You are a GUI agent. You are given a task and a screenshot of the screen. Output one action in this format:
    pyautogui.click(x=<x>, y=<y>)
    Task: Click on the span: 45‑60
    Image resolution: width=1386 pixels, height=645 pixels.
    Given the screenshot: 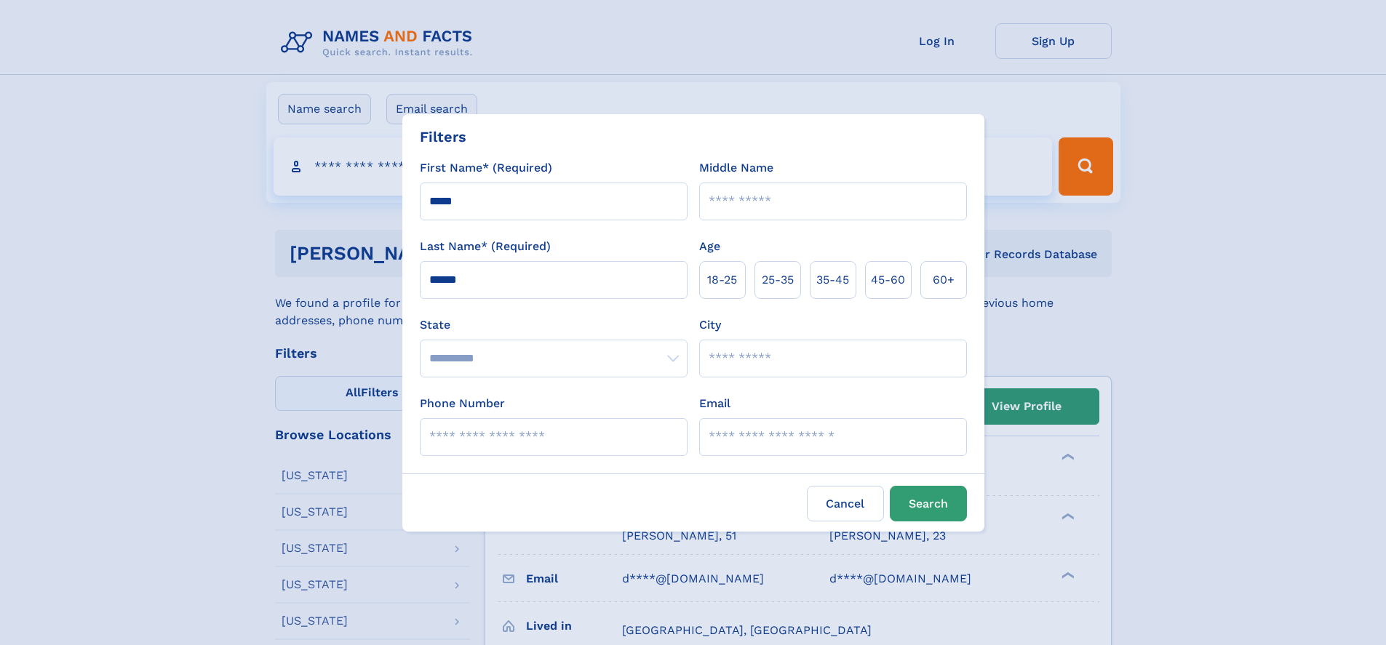 What is the action you would take?
    pyautogui.click(x=888, y=280)
    